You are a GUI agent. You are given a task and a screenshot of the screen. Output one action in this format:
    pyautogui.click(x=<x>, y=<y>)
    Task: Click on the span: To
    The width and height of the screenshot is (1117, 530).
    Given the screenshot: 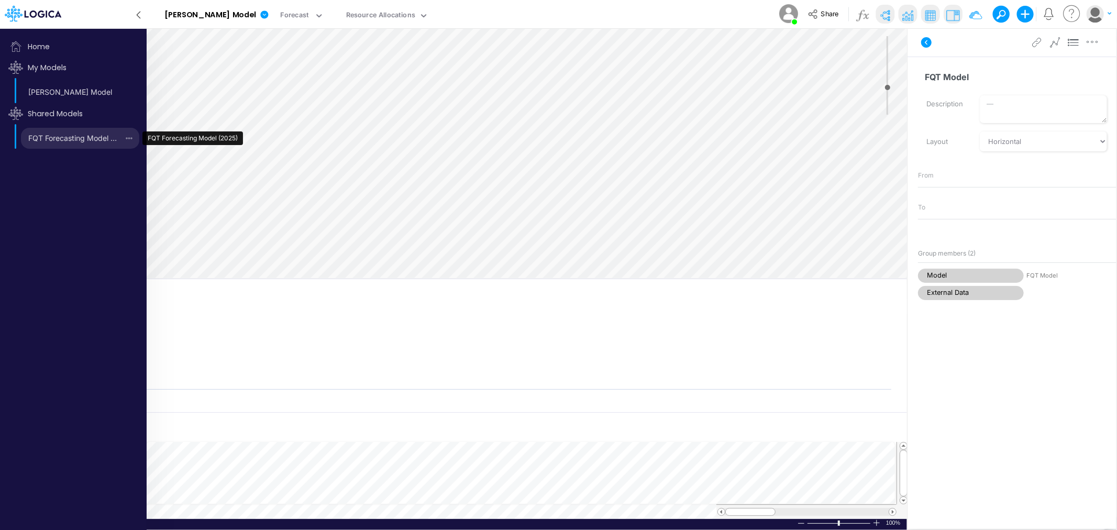 What is the action you would take?
    pyautogui.click(x=922, y=207)
    